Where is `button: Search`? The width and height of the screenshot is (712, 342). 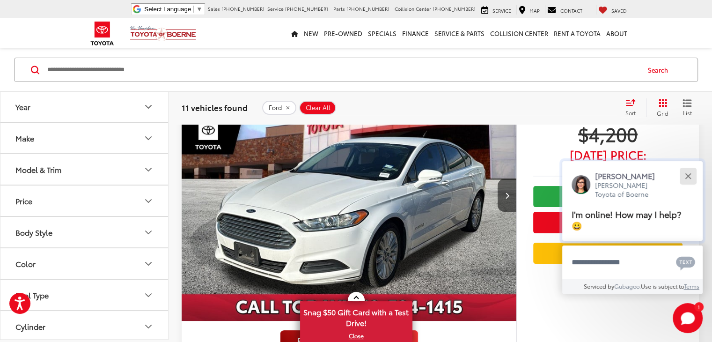 button: Search is located at coordinates (660, 70).